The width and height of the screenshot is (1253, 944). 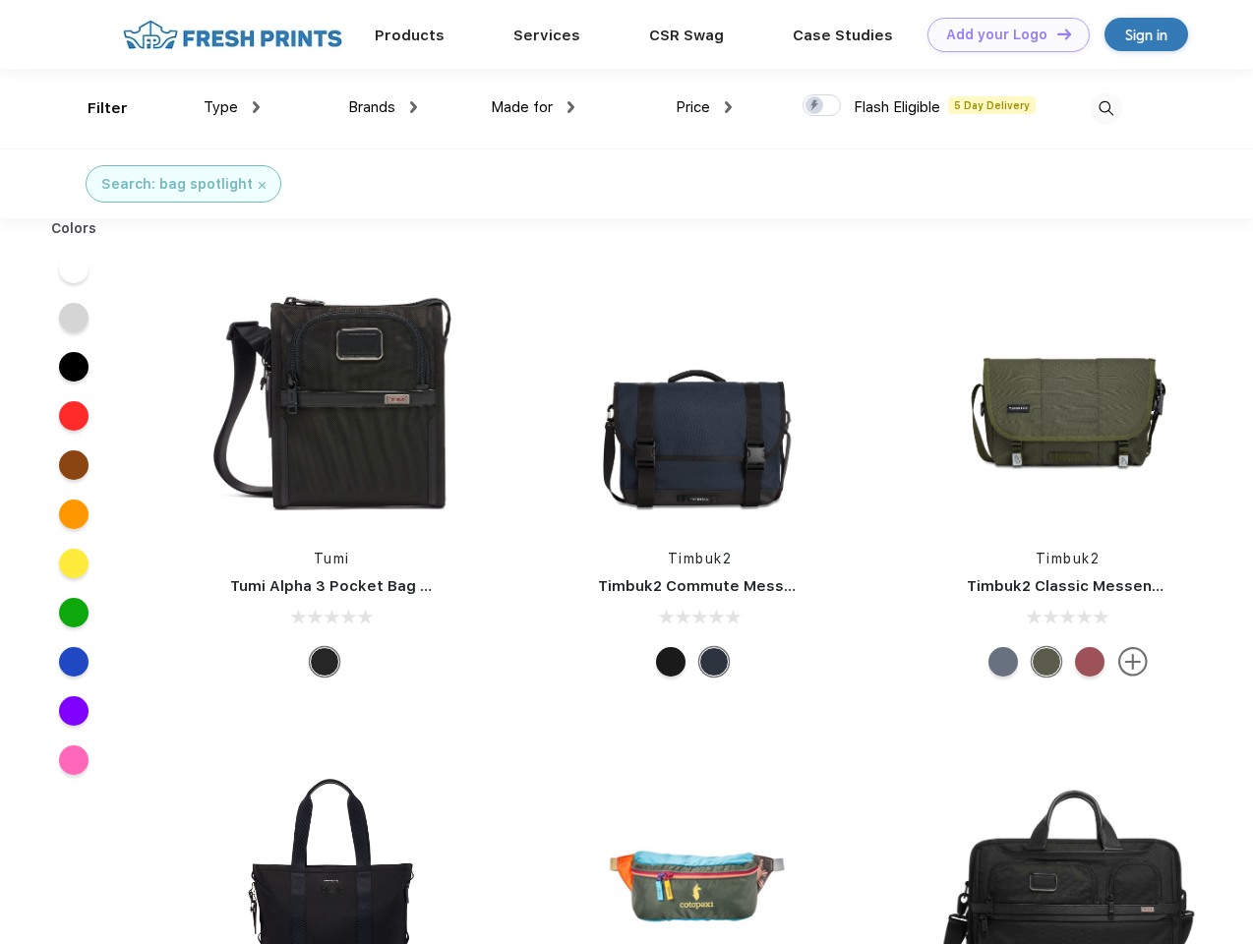 What do you see at coordinates (74, 228) in the screenshot?
I see `div: Colors` at bounding box center [74, 228].